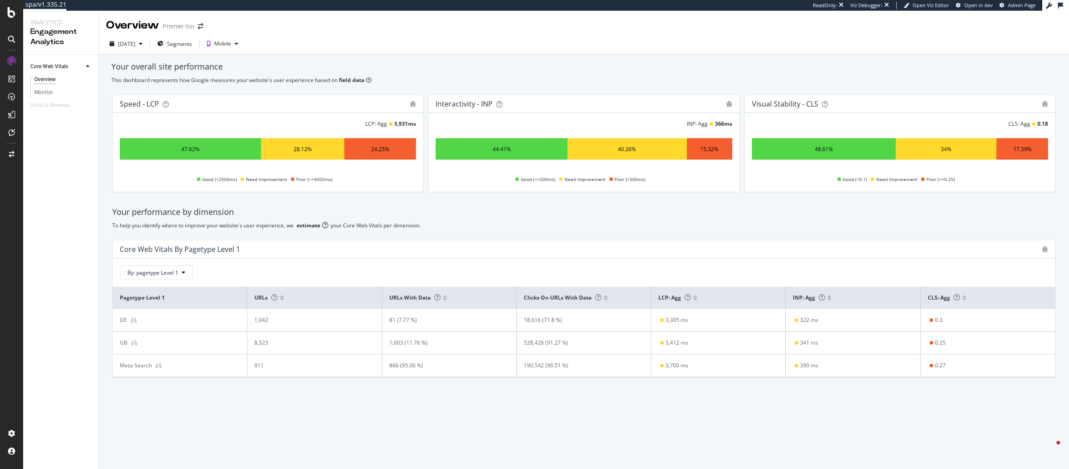 The height and width of the screenshot is (469, 1069). What do you see at coordinates (49, 66) in the screenshot?
I see `div: Core Web Vitals` at bounding box center [49, 66].